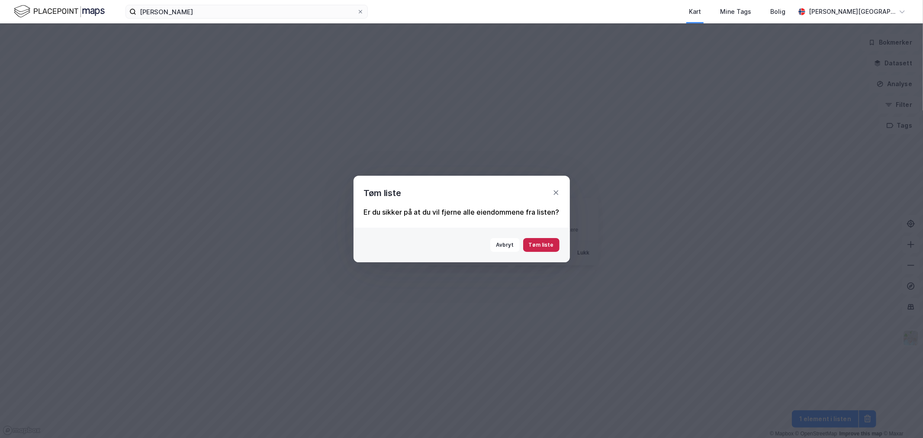  I want to click on div: Kart, so click(695, 12).